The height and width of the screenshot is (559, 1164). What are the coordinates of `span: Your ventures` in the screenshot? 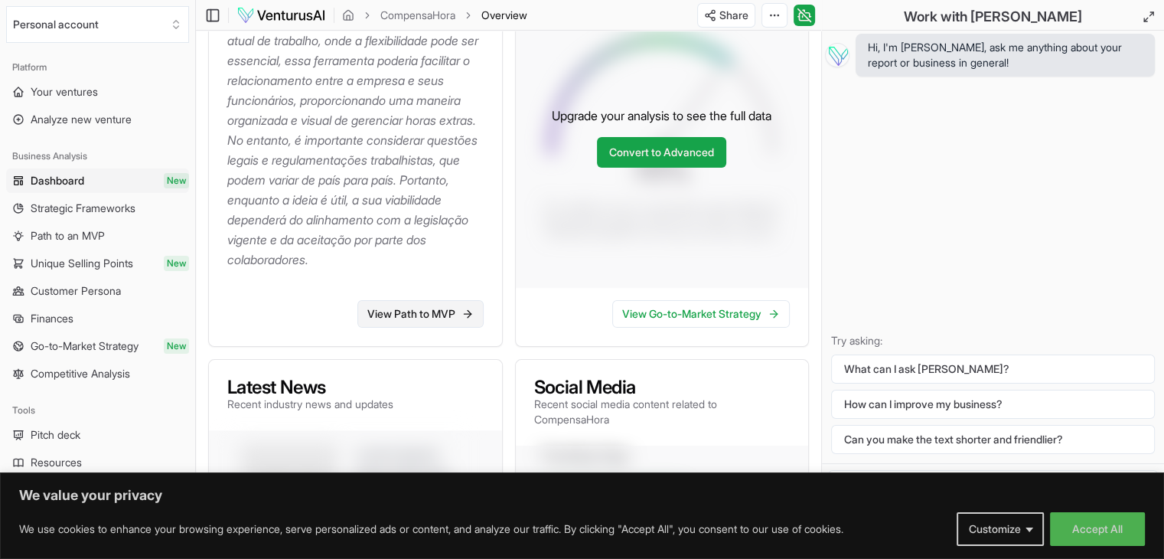 It's located at (64, 92).